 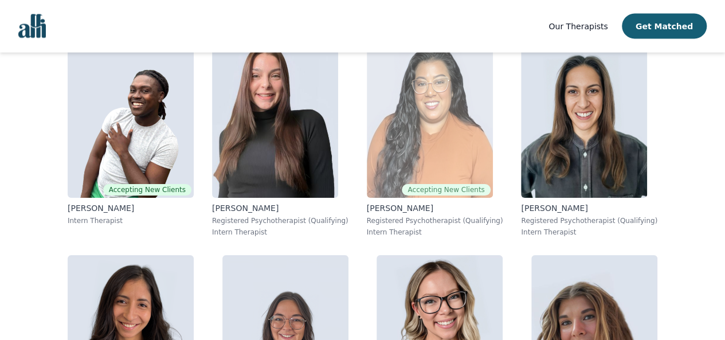 What do you see at coordinates (430, 115) in the screenshot?
I see `img: Christina_Persaud` at bounding box center [430, 115].